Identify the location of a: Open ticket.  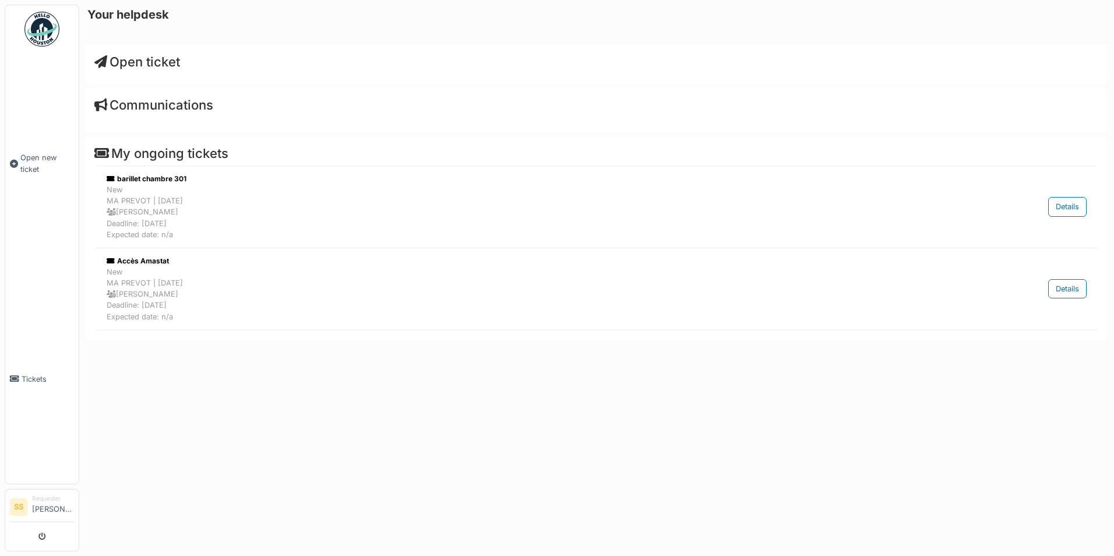
(137, 62).